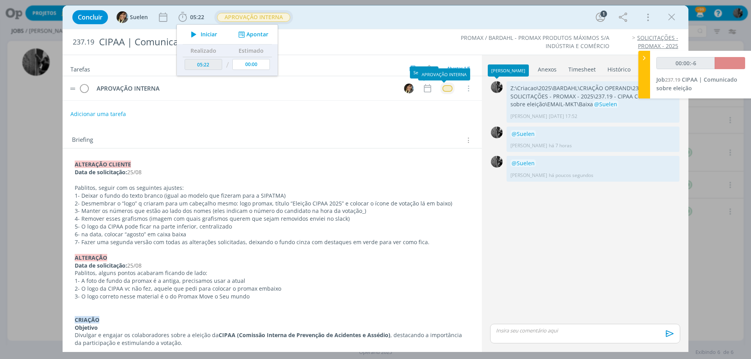  Describe the element at coordinates (424, 72) in the screenshot. I see `div: Sem prazo` at that location.